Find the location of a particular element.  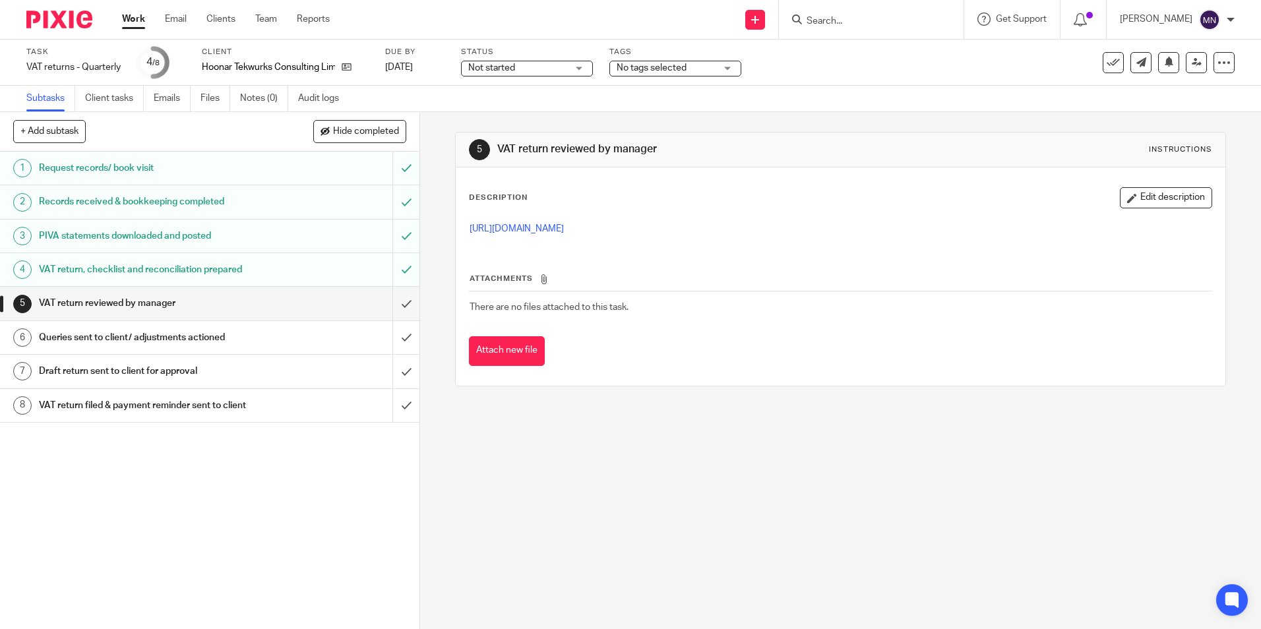

a: Clients is located at coordinates (221, 19).